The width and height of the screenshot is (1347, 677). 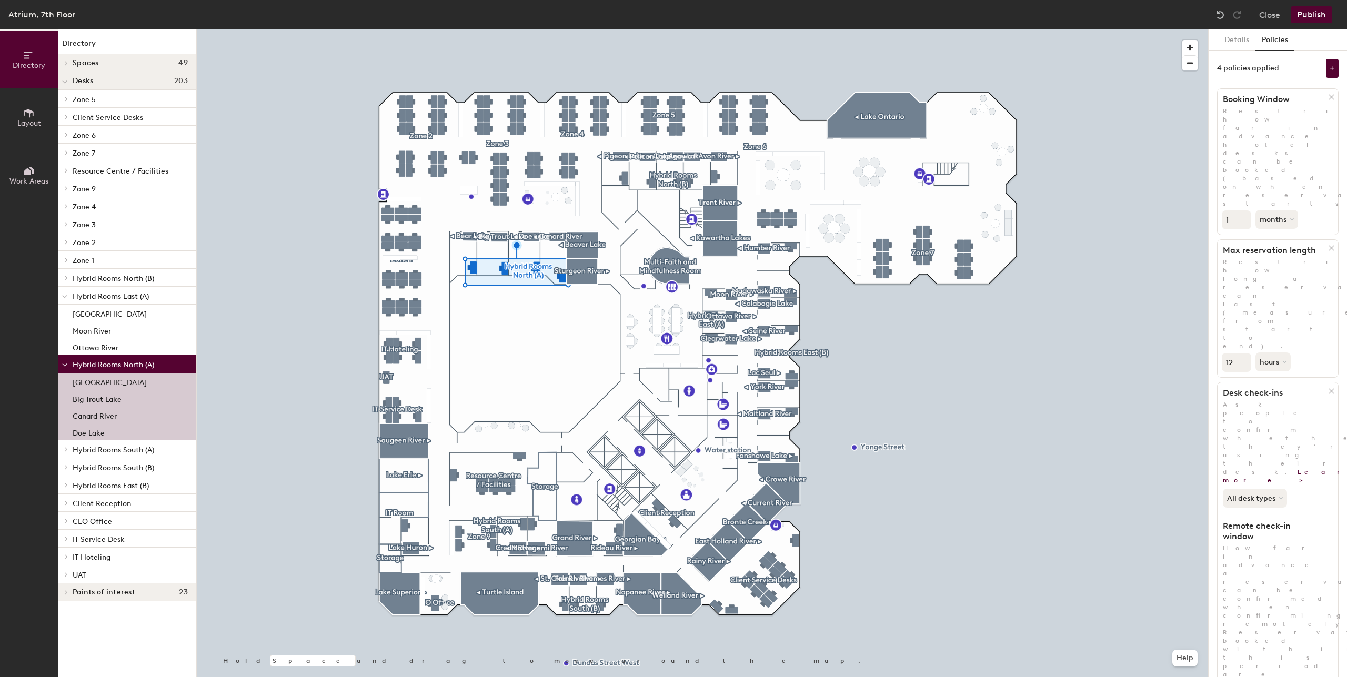 I want to click on span: Work Areas, so click(x=29, y=181).